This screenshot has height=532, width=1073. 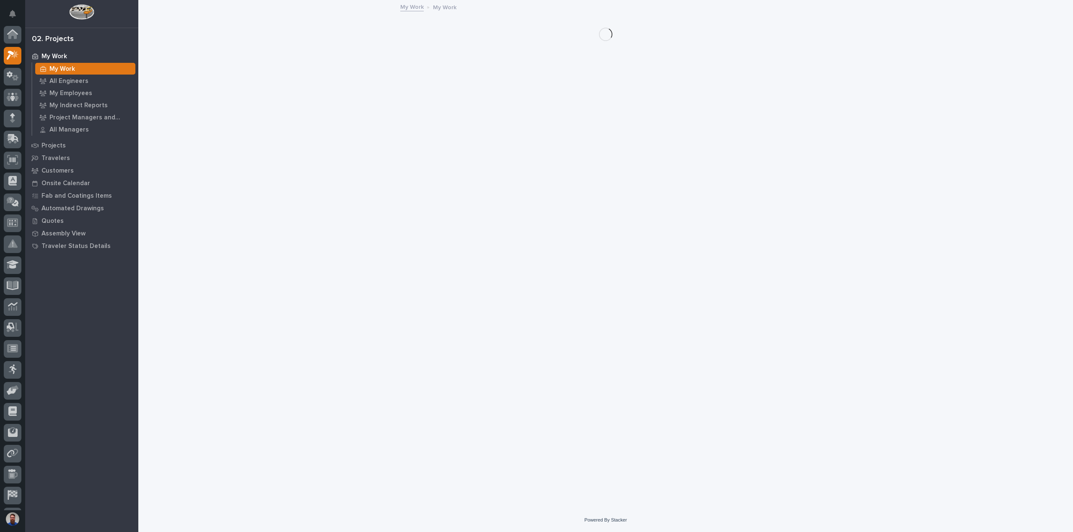 What do you see at coordinates (63, 234) in the screenshot?
I see `p: Assembly View` at bounding box center [63, 234].